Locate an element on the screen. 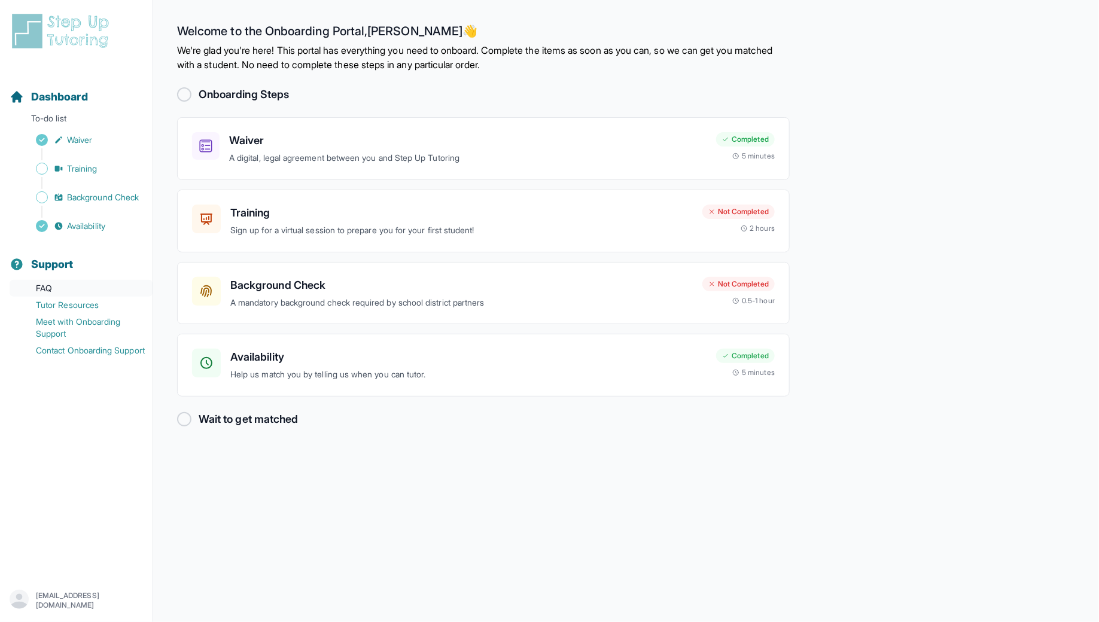  h3: Training is located at coordinates (461, 213).